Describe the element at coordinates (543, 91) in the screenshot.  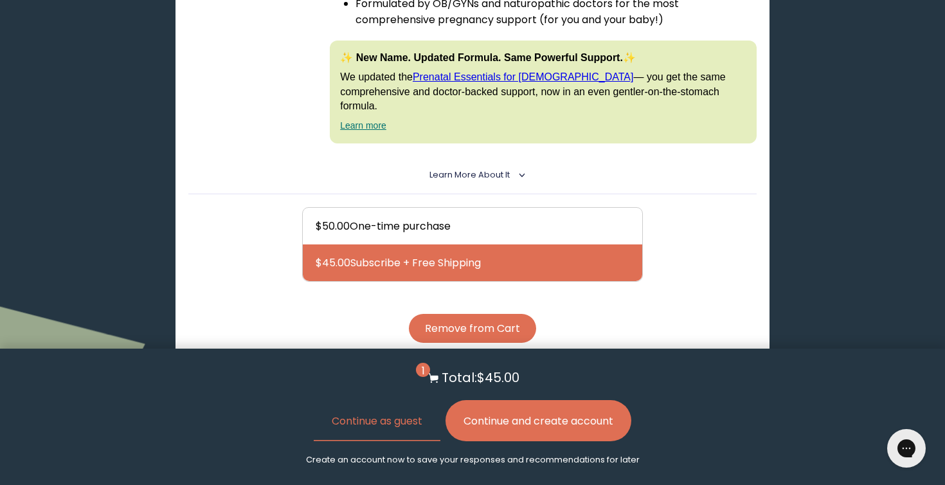
I see `p: We updated the — you get the same comprehensive and doctor-backed support, now in an even gentler...` at that location.